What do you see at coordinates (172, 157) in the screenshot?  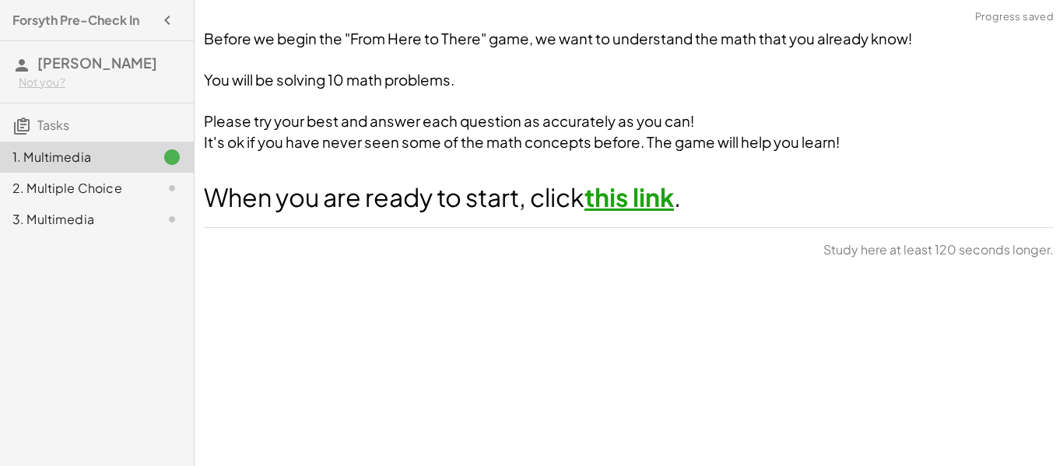 I see `i: Task finished.` at bounding box center [172, 157].